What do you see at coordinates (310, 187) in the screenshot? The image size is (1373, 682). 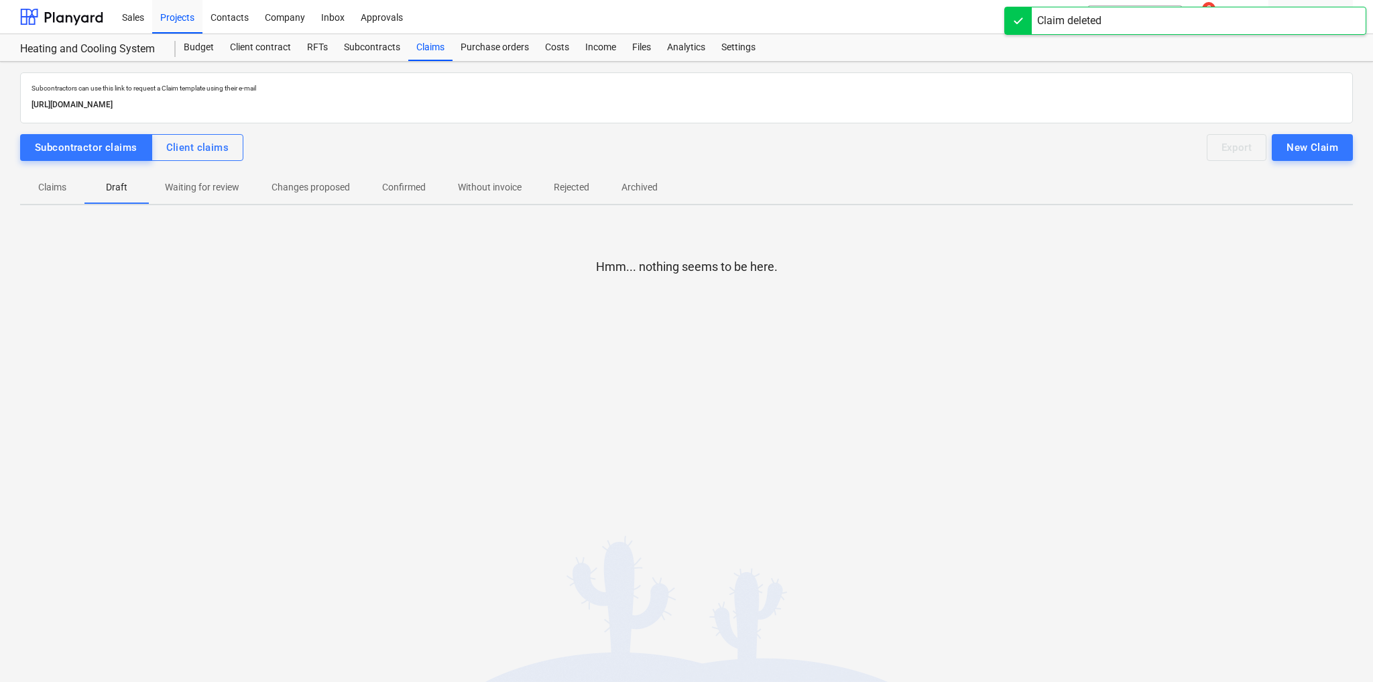 I see `p: Changes proposed` at bounding box center [310, 187].